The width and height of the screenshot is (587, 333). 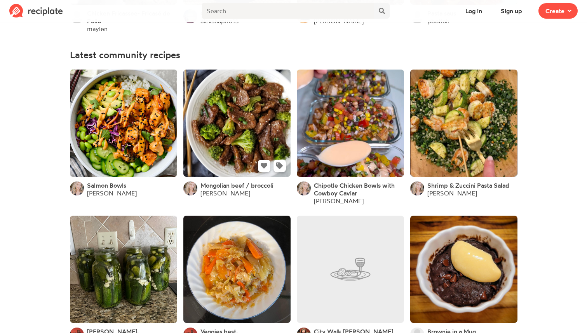 I want to click on span: Mongolian beef / broccoli, so click(x=237, y=185).